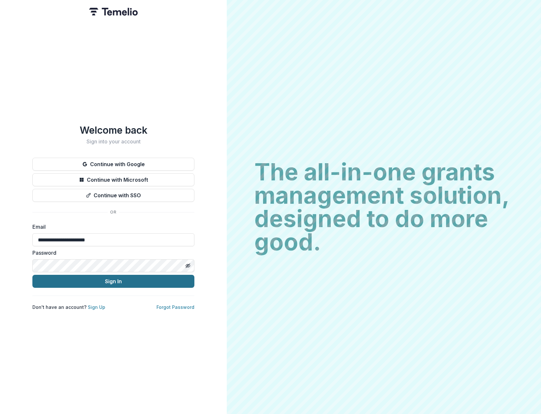 The height and width of the screenshot is (414, 541). What do you see at coordinates (113, 130) in the screenshot?
I see `h1: Welcome back` at bounding box center [113, 130].